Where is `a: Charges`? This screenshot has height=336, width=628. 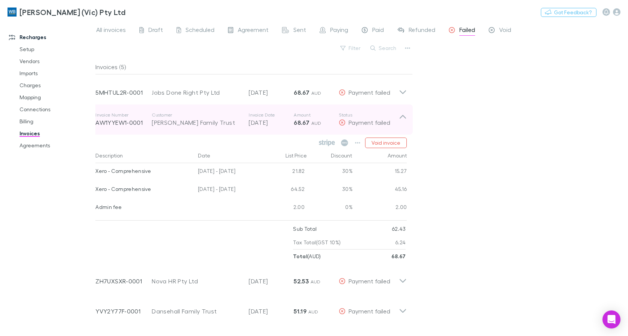 a: Charges is located at coordinates (56, 85).